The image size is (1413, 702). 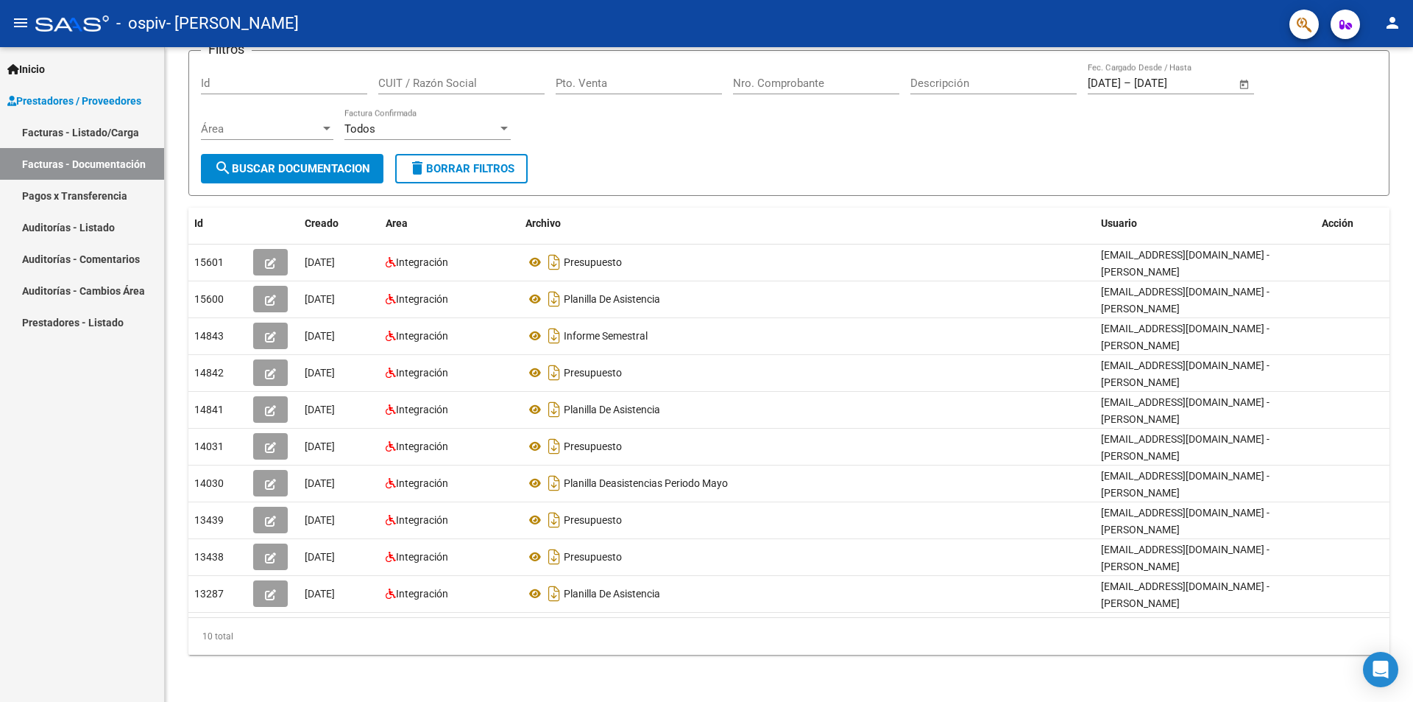 What do you see at coordinates (209, 483) in the screenshot?
I see `span: 14030` at bounding box center [209, 483].